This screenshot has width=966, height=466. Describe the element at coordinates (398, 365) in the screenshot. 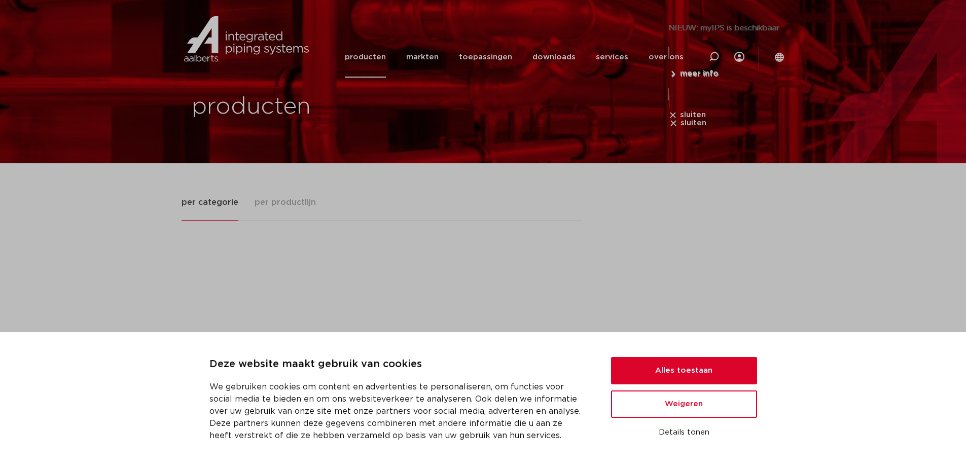

I see `p: Deze website maakt gebruik van cookies` at that location.